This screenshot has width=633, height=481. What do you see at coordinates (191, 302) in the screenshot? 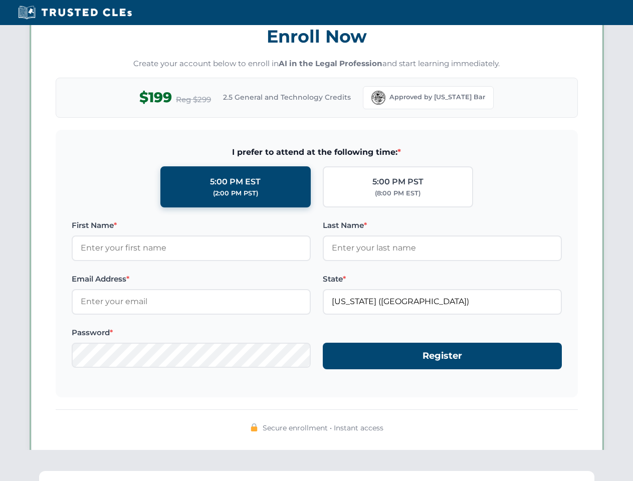
I see `input: Enter your email` at bounding box center [191, 302].